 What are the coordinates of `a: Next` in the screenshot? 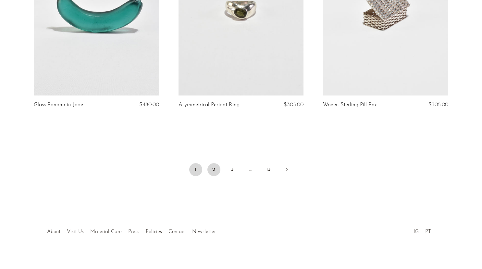 It's located at (286, 171).